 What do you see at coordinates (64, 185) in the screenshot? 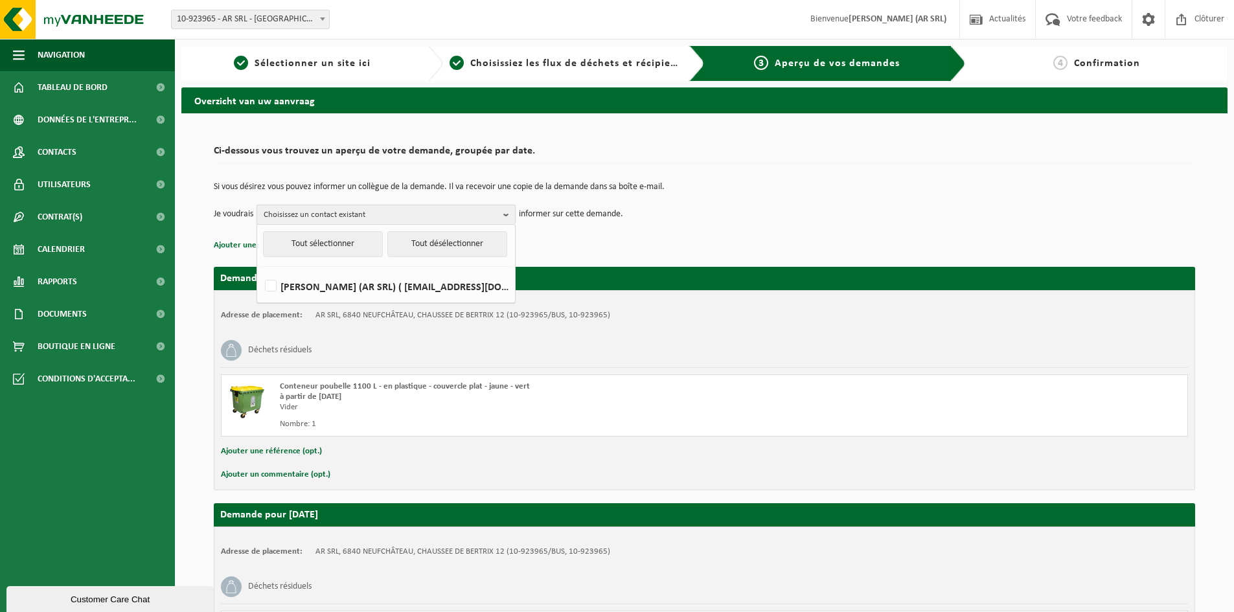
I see `span: Utilisateurs` at bounding box center [64, 185].